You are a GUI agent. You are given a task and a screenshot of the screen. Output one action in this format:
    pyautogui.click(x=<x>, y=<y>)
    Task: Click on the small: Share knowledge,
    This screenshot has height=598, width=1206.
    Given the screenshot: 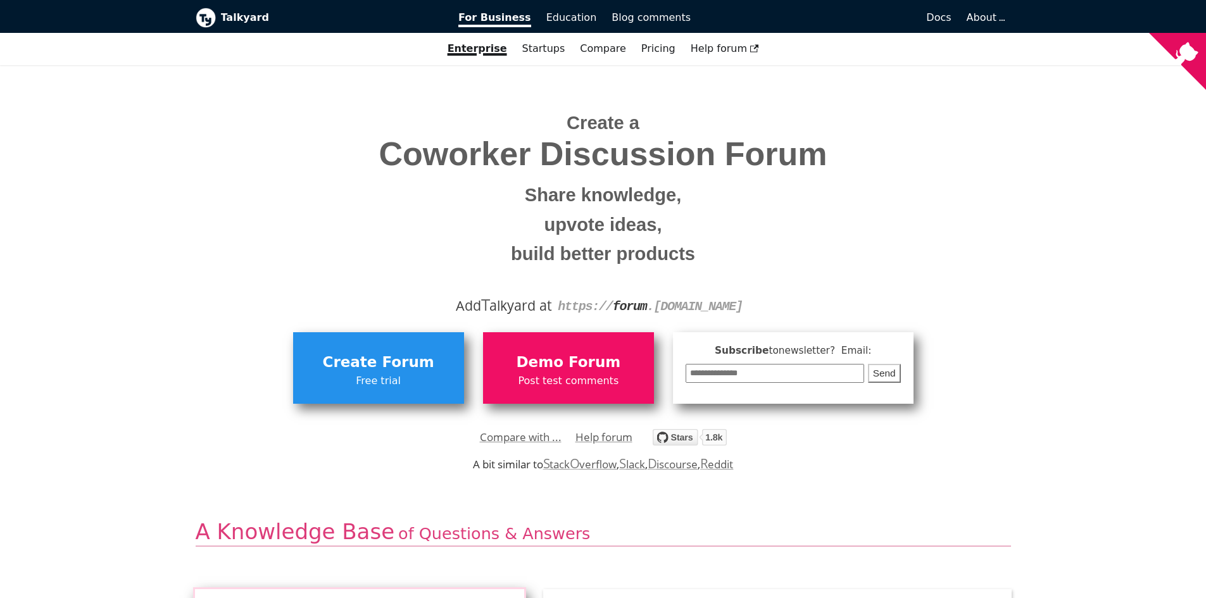 What is the action you would take?
    pyautogui.click(x=603, y=195)
    